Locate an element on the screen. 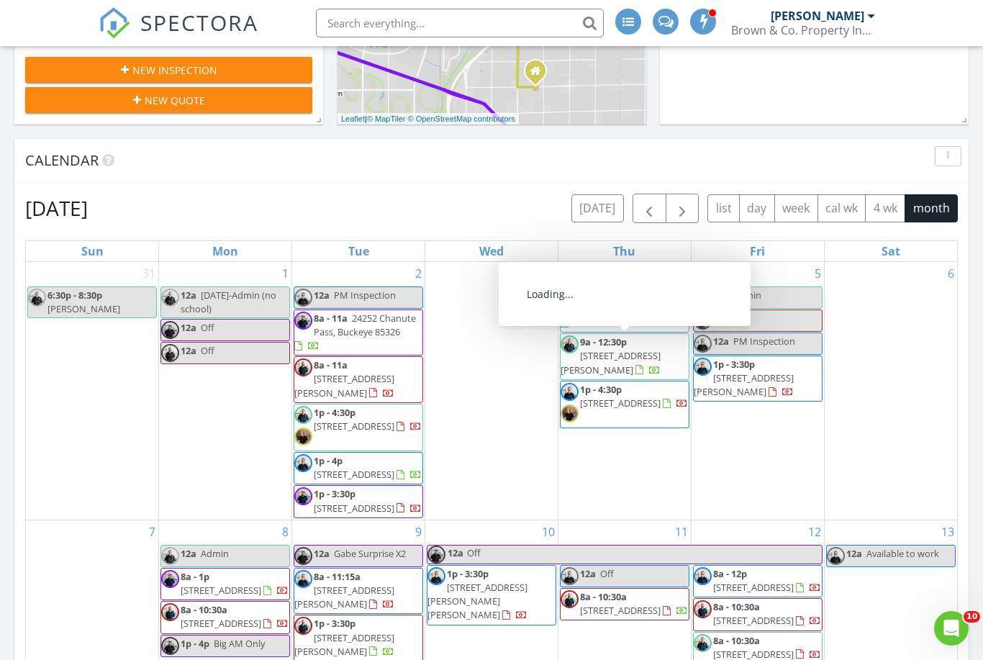 Image resolution: width=983 pixels, height=660 pixels. span: 8a - 11a is located at coordinates (330, 365).